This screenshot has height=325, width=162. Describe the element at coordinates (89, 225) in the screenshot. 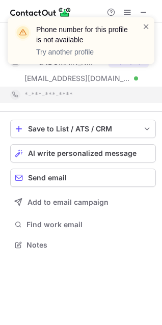

I see `span: Find work email` at that location.